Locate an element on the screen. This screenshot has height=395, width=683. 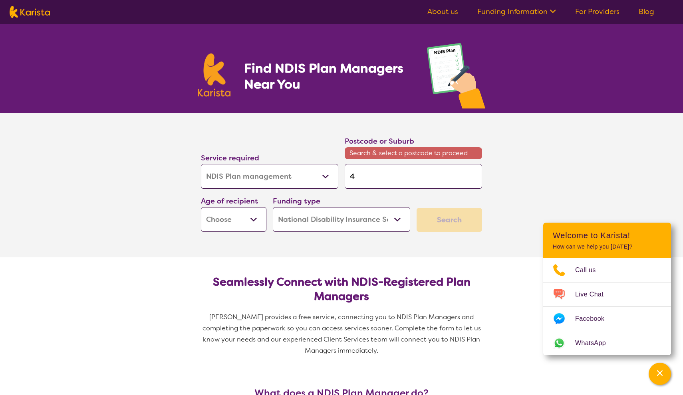
h2: Welcome to Karista! is located at coordinates (607, 236).